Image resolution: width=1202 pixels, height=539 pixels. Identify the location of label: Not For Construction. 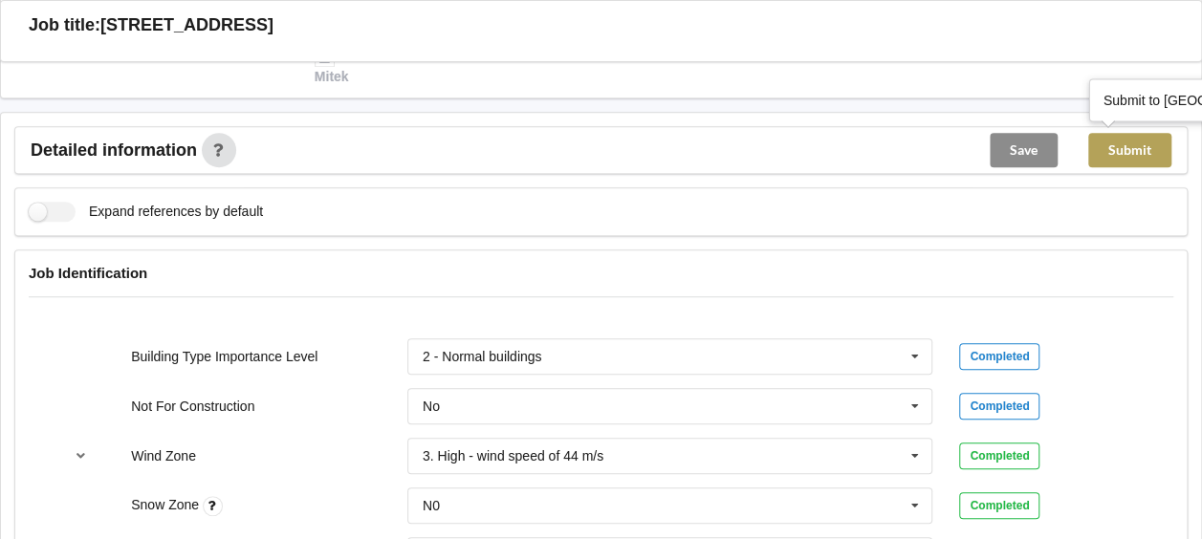
(192, 406).